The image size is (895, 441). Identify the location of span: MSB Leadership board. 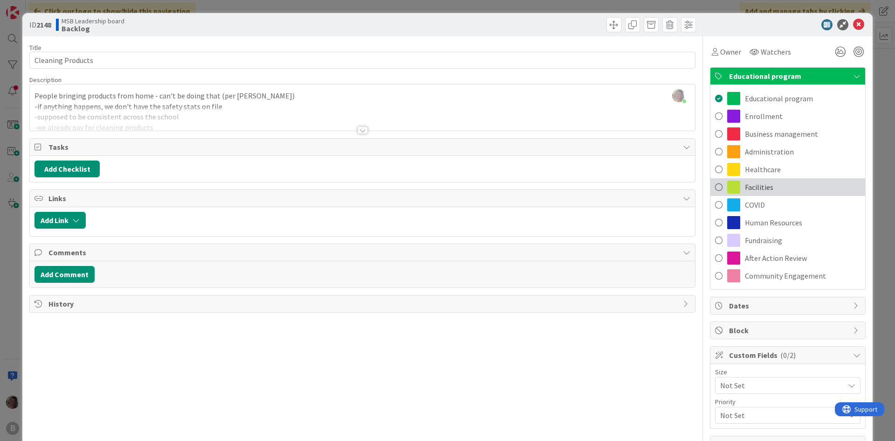
(93, 21).